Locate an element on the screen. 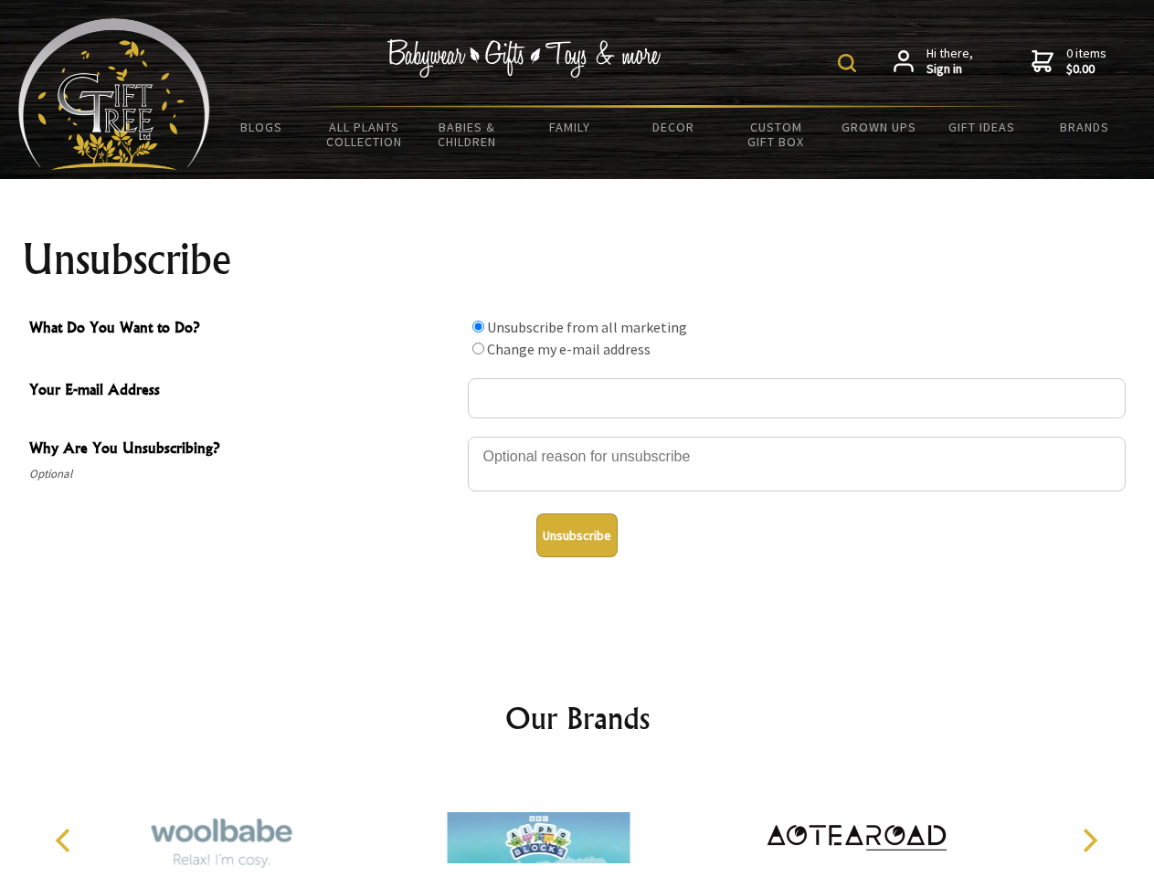 This screenshot has height=877, width=1154. h1: Unsubscribe is located at coordinates (578, 260).